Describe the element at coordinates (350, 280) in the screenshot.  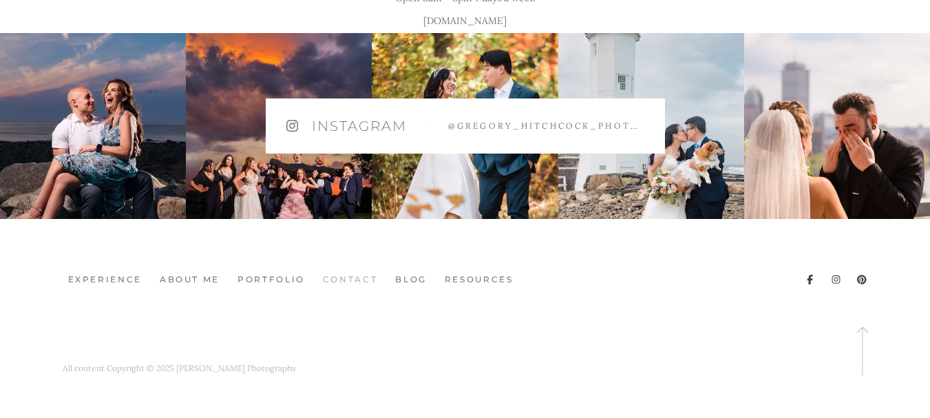
I see `a: Contact` at that location.